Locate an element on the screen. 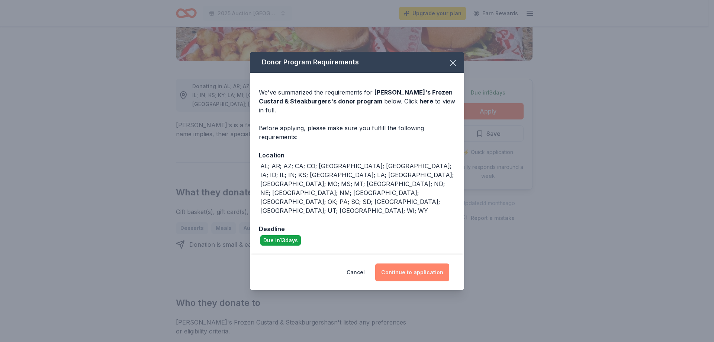 This screenshot has height=342, width=714. div: Deadline is located at coordinates (357, 229).